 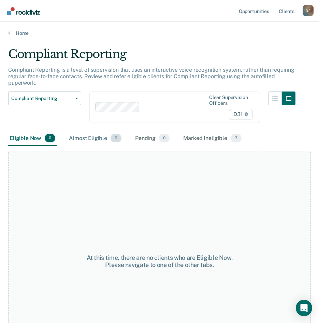 What do you see at coordinates (116, 138) in the screenshot?
I see `span: 6` at bounding box center [116, 138].